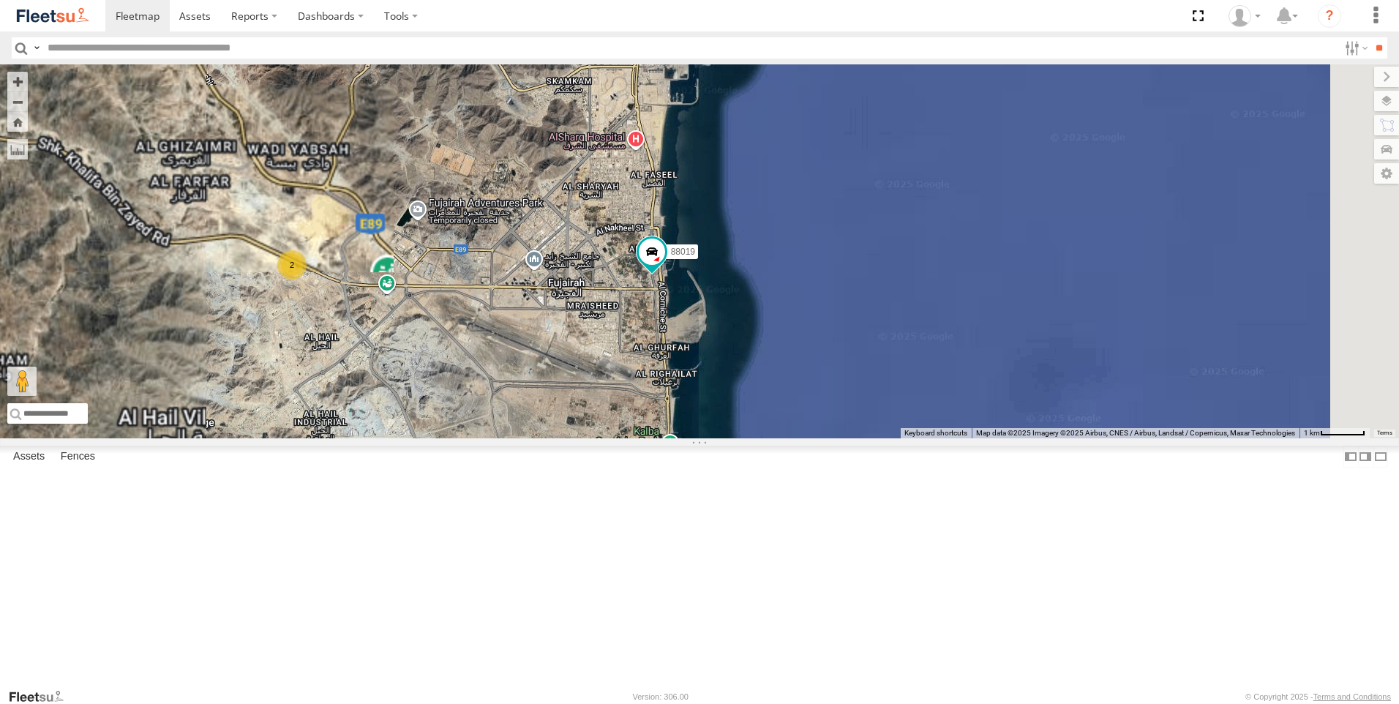  I want to click on label: Search Filter Options, so click(1354, 48).